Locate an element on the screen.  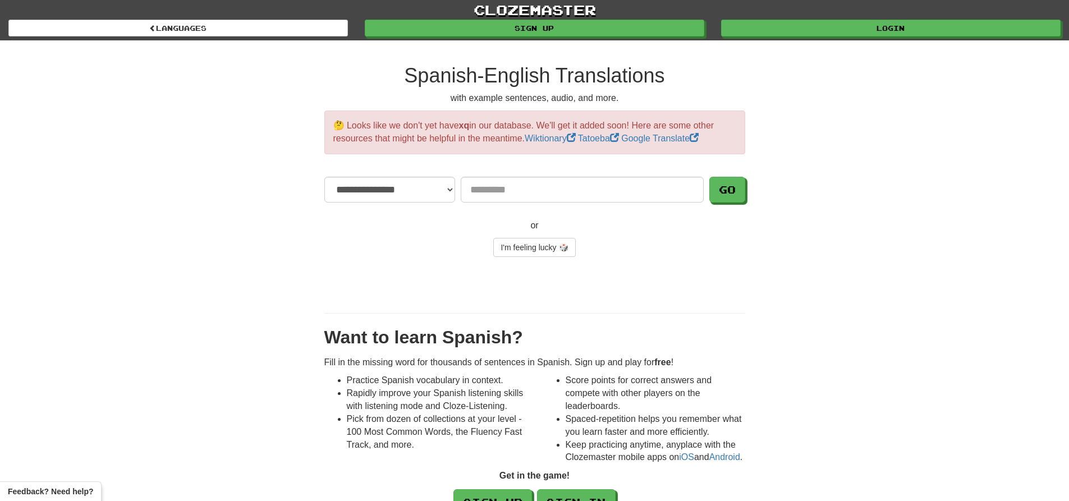
li: Spaced-repetition helps you remember what you learn faster and more efficiently. is located at coordinates (655, 426).